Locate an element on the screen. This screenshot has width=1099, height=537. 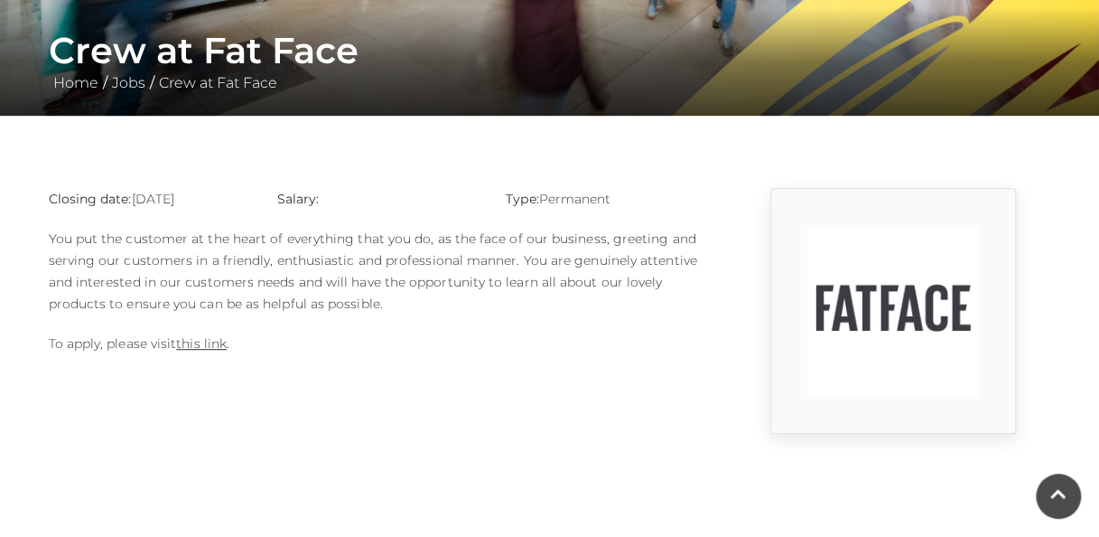
h1: Crew at Fat Face is located at coordinates (550, 51).